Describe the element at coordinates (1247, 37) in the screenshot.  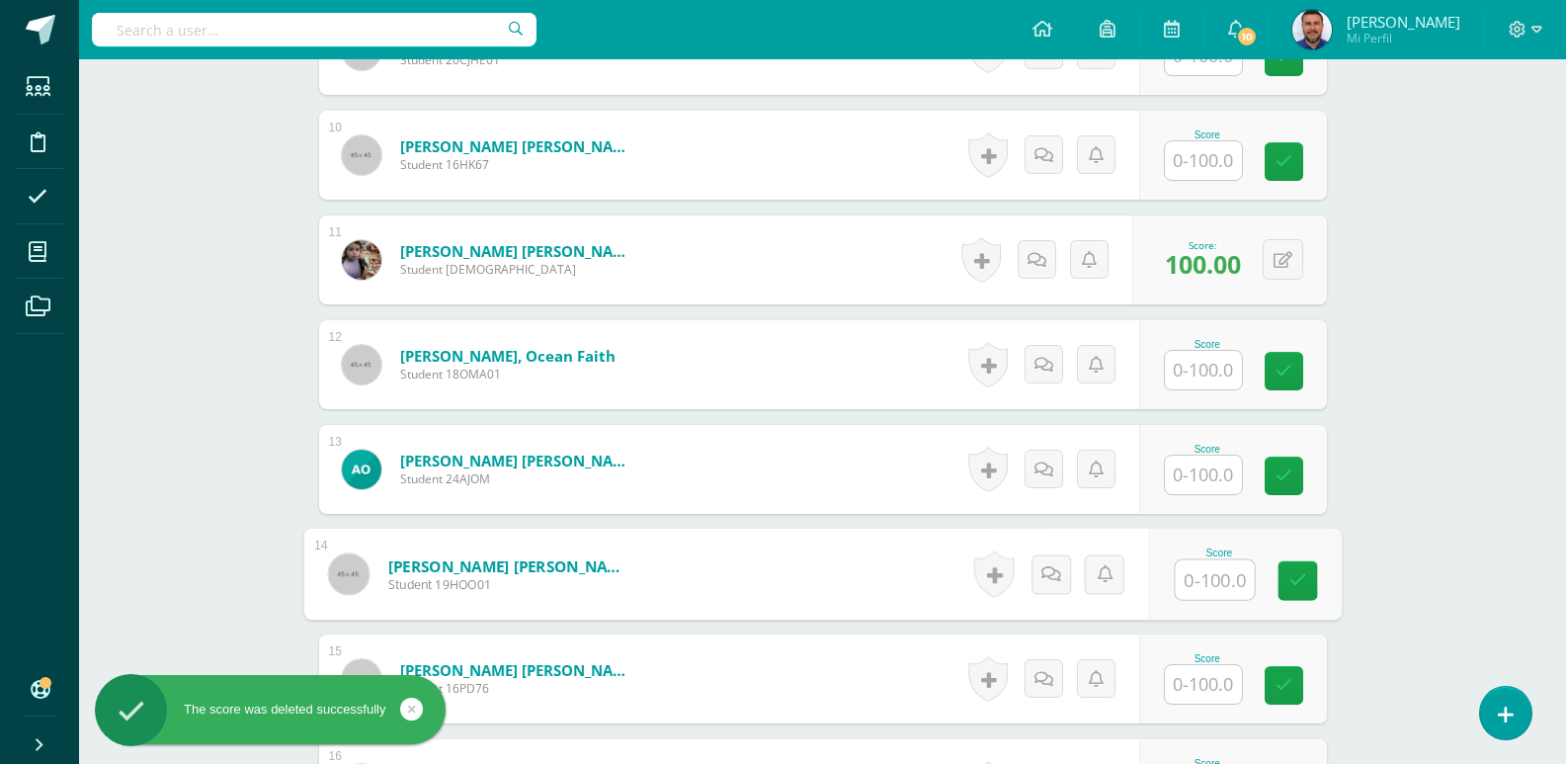
I see `span: 10` at that location.